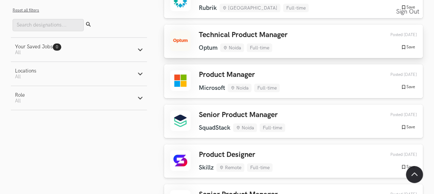 Image resolution: width=434 pixels, height=194 pixels. What do you see at coordinates (235, 155) in the screenshot?
I see `h3: Product Designer` at bounding box center [235, 155].